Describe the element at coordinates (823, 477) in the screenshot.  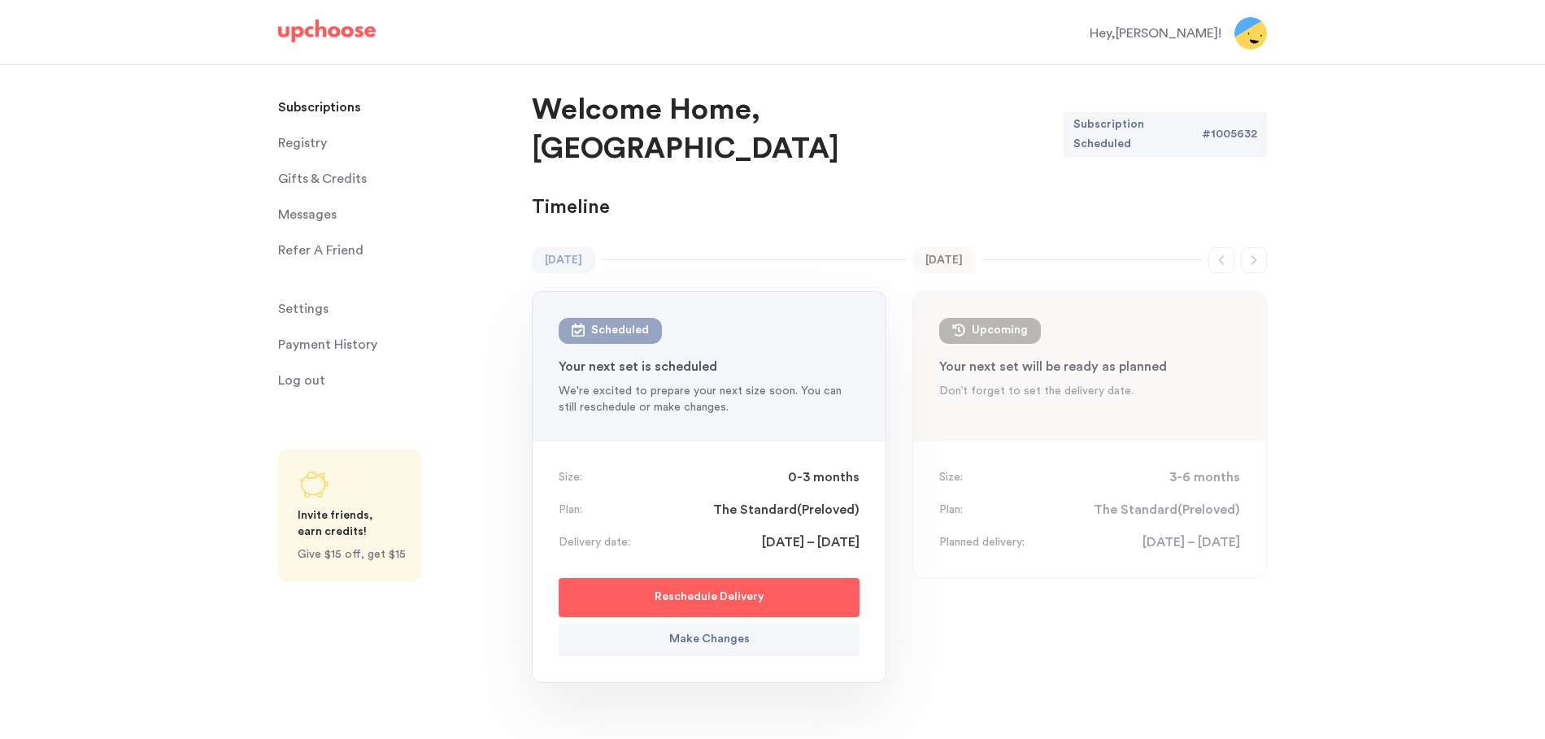
I see `span: 0-3 months` at that location.